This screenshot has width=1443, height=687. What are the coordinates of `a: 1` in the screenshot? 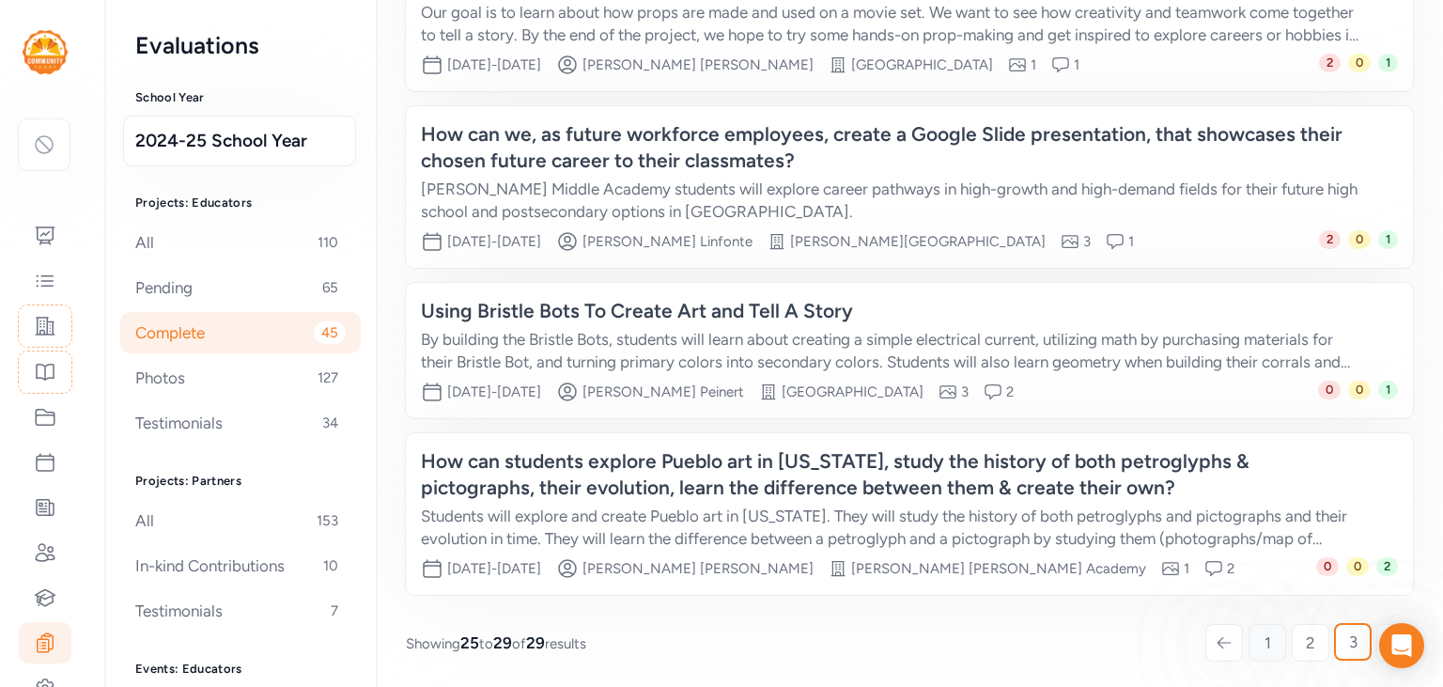 It's located at (1267, 642).